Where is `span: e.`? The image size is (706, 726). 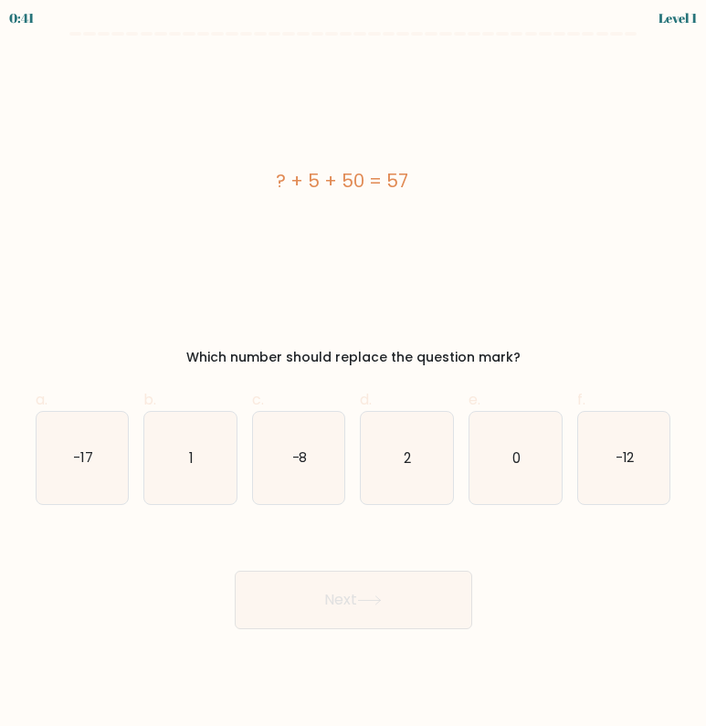
span: e. is located at coordinates (474, 399).